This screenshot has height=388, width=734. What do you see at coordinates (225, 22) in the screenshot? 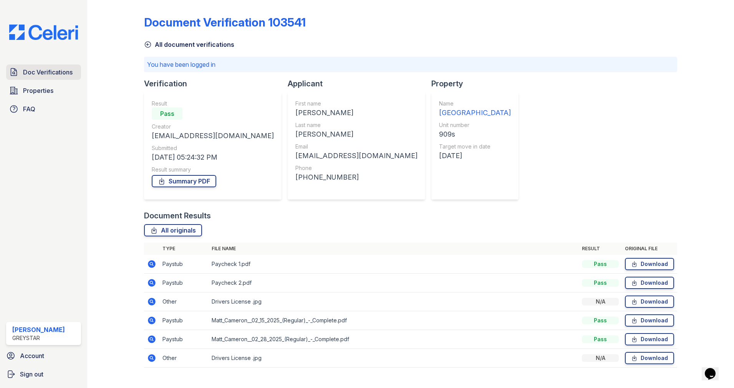
I see `div: Document Verification 103541` at bounding box center [225, 22].